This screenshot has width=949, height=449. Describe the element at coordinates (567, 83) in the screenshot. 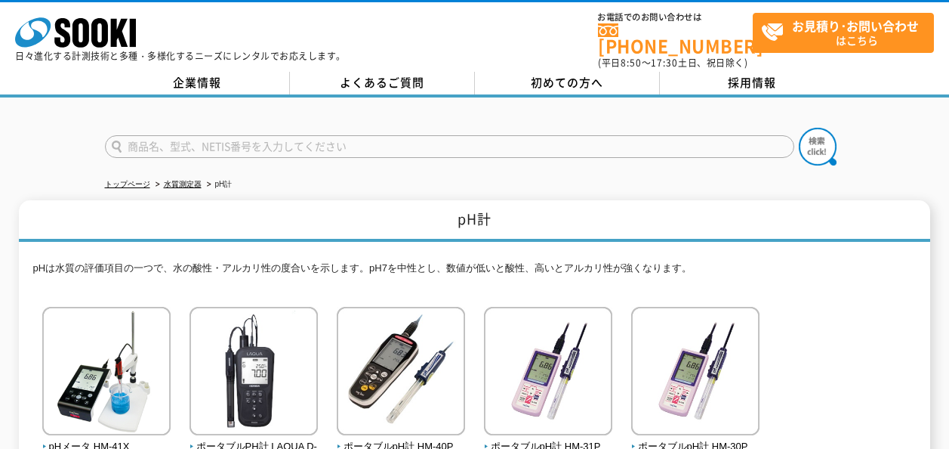

I see `a: 初めての方へ` at that location.